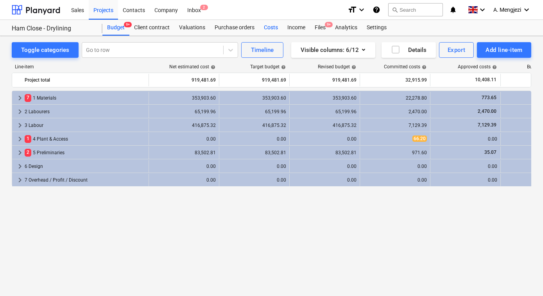  What do you see at coordinates (235, 28) in the screenshot?
I see `div: Purchase orders` at bounding box center [235, 28].